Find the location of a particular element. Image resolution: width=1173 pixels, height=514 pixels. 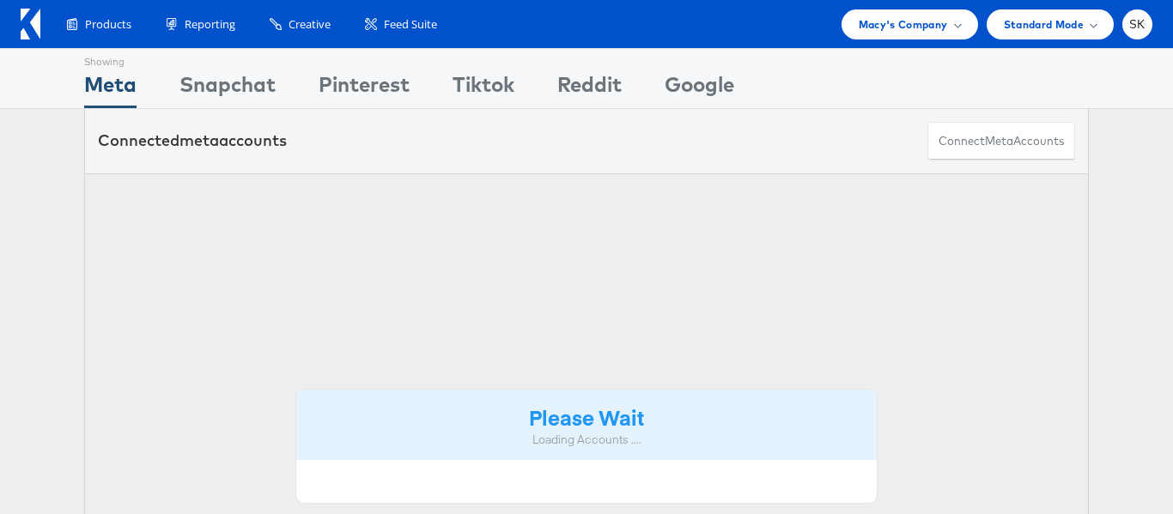

span: Reporting is located at coordinates (209, 24).